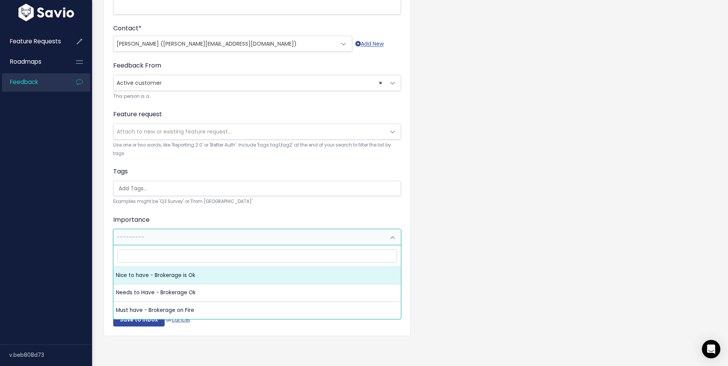  I want to click on small: Use one or two words, like 'Reporting 2.0' or 'Better Auth'. Include 'tags:tag1,tag2' at the end ..., so click(257, 149).